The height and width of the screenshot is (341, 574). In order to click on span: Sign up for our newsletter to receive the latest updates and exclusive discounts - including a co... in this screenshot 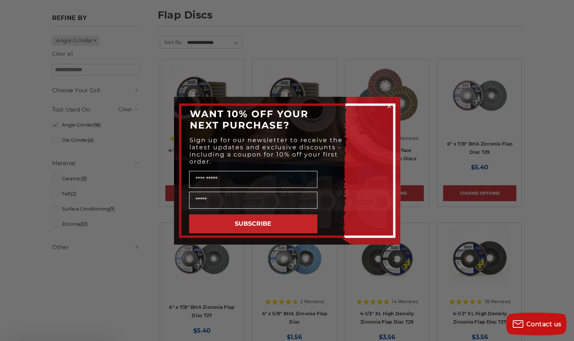, I will do `click(266, 151)`.